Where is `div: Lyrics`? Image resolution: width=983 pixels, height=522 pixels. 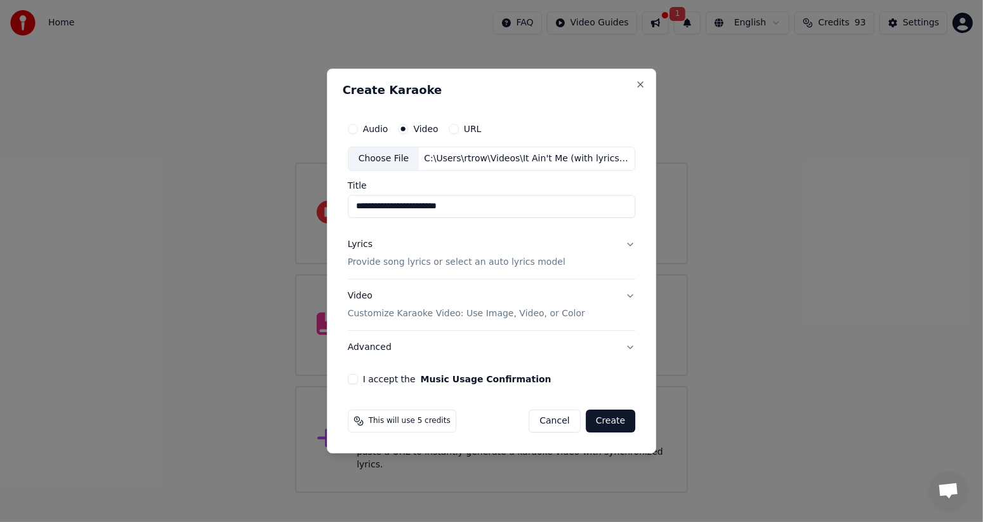
div: Lyrics is located at coordinates (360, 244).